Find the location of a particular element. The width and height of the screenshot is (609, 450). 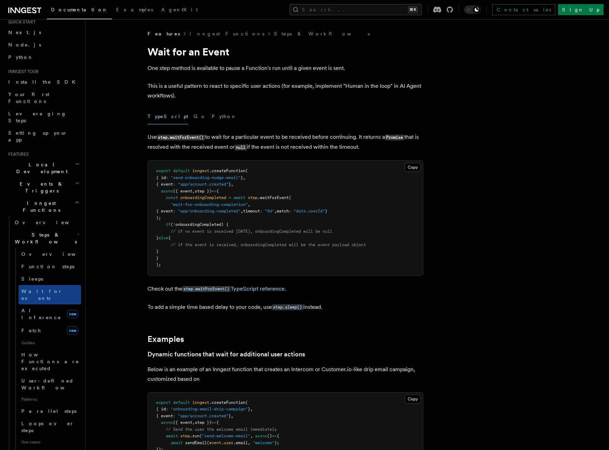

button: Go is located at coordinates (200, 116).